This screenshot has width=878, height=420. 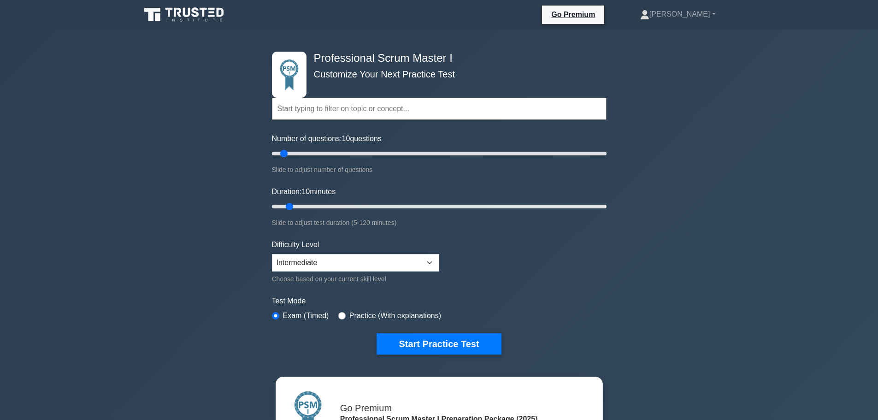 I want to click on label: Test Mode, so click(x=439, y=301).